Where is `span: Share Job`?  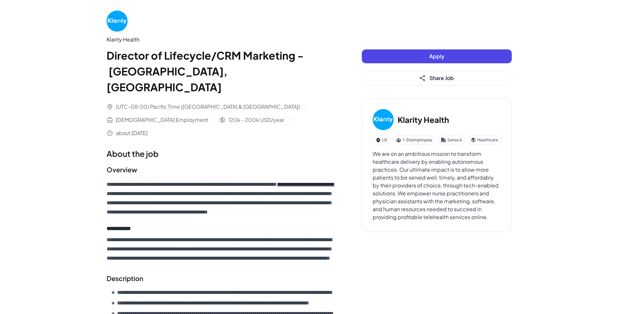
span: Share Job is located at coordinates (442, 78).